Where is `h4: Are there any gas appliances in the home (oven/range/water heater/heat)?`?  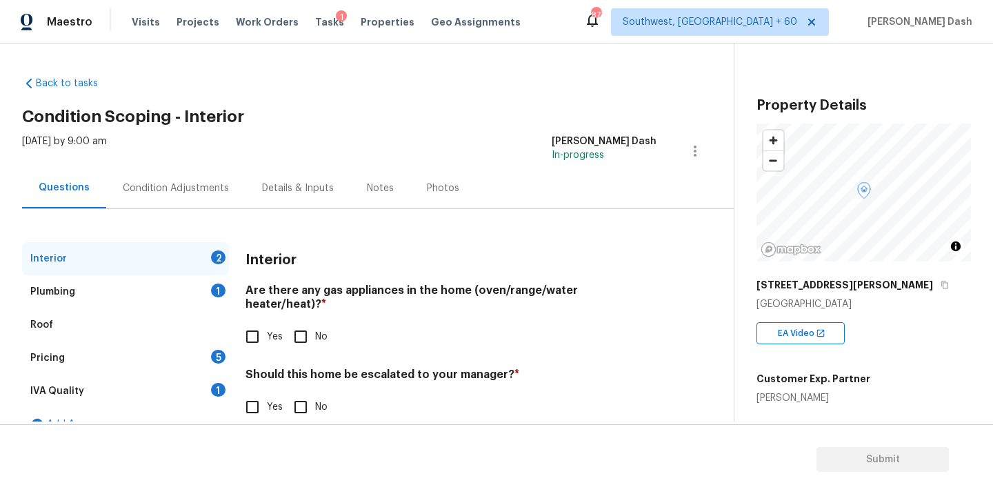 h4: Are there any gas appliances in the home (oven/range/water heater/heat)? is located at coordinates (451, 300).